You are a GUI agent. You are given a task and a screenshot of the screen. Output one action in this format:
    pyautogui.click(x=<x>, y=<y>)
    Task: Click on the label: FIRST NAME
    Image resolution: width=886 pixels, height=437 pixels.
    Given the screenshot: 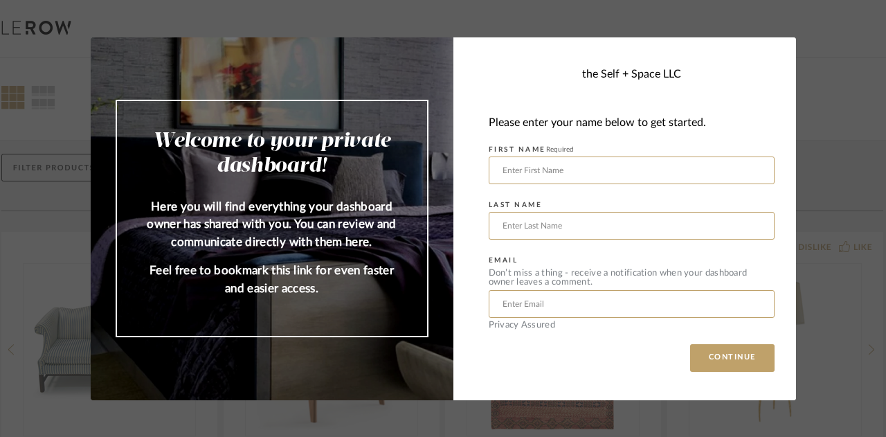 What is the action you would take?
    pyautogui.click(x=531, y=149)
    